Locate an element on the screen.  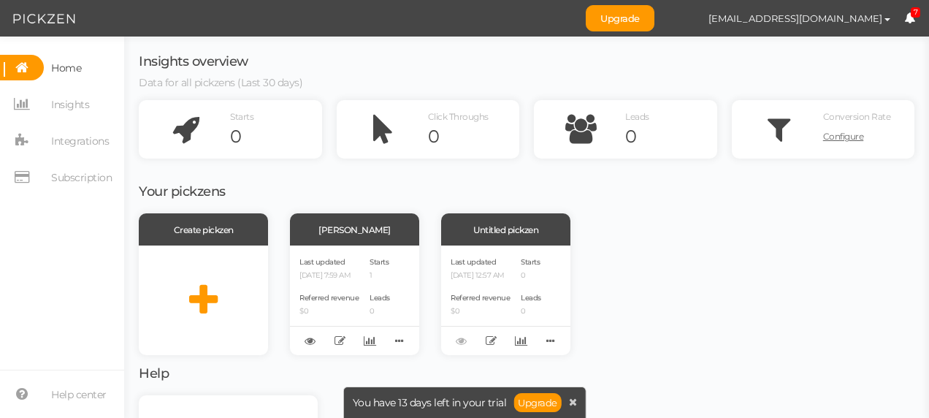
span: Insights overview is located at coordinates (194, 61).